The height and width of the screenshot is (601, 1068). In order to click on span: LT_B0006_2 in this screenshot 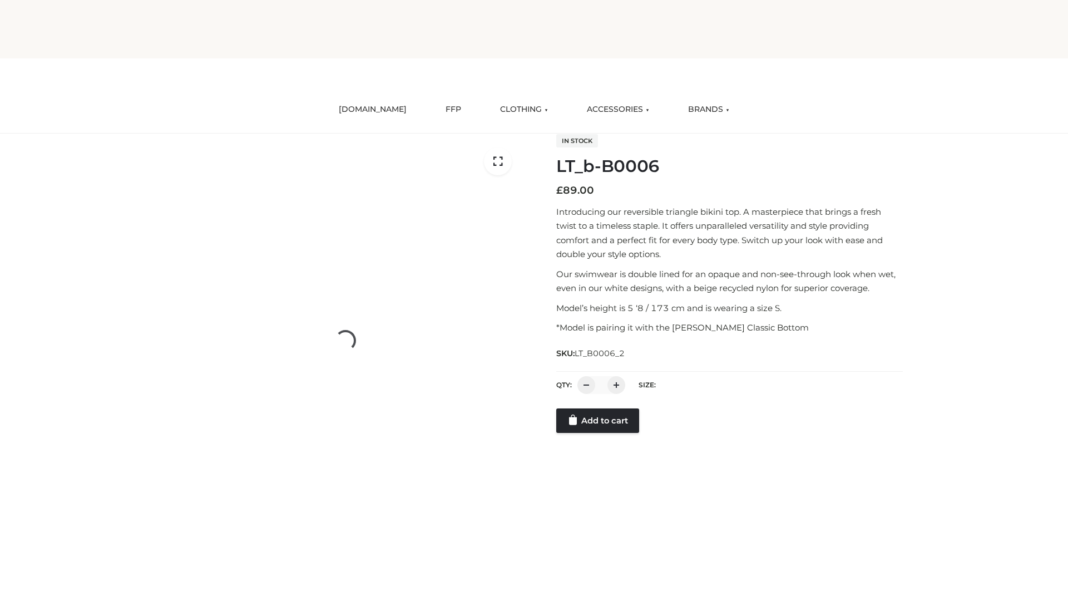, I will do `click(600, 353)`.